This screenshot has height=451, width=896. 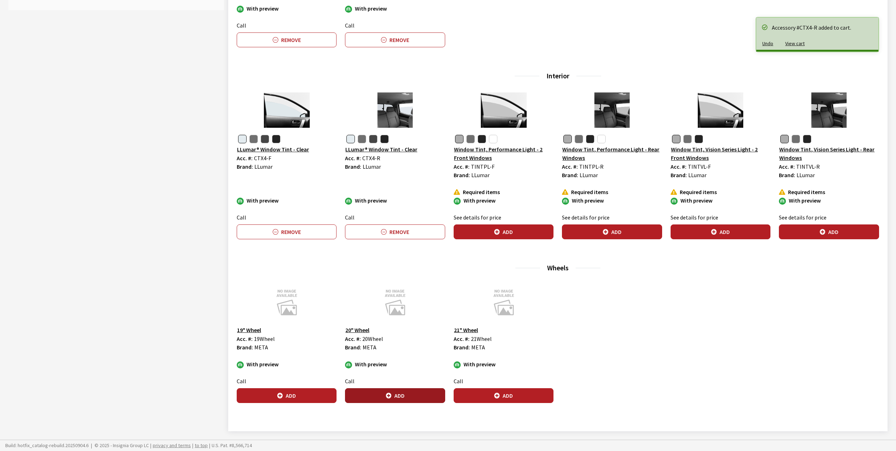 What do you see at coordinates (483, 167) in the screenshot?
I see `span: TINTPL-F` at bounding box center [483, 167].